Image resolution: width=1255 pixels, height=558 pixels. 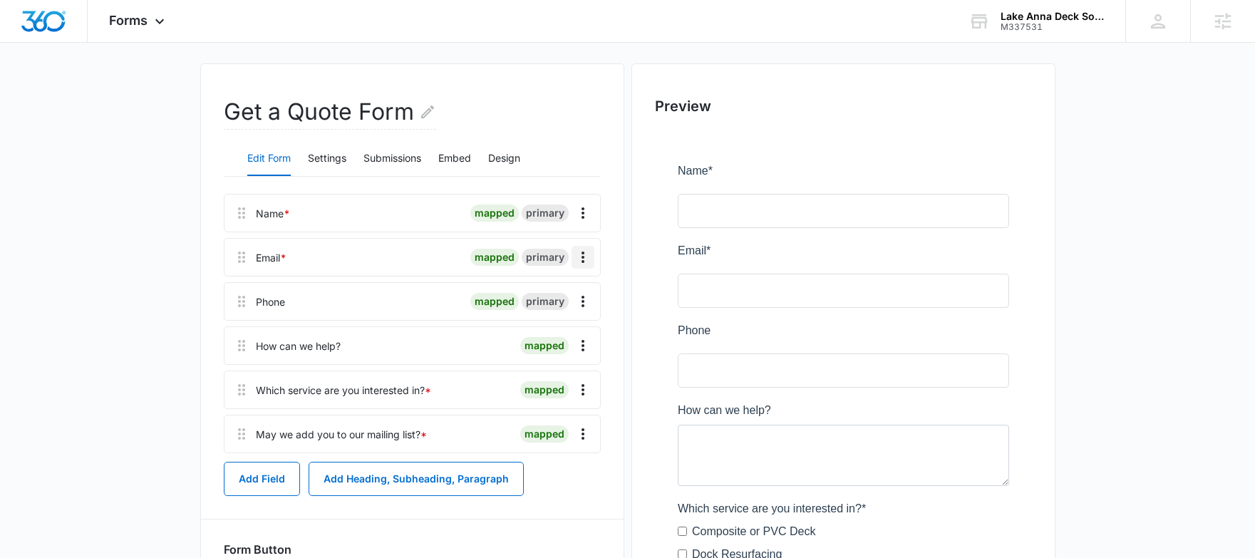 I want to click on h3: Form Button, so click(x=257, y=549).